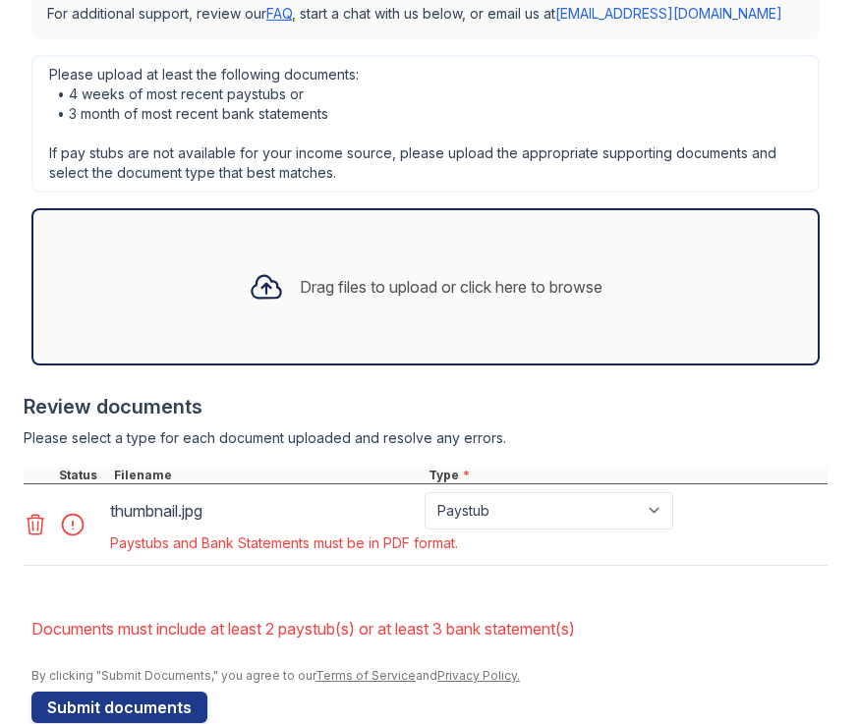 Image resolution: width=859 pixels, height=724 pixels. I want to click on li: Documents must include at least 2 paystub(s) or at least 3 bank statement(s), so click(430, 629).